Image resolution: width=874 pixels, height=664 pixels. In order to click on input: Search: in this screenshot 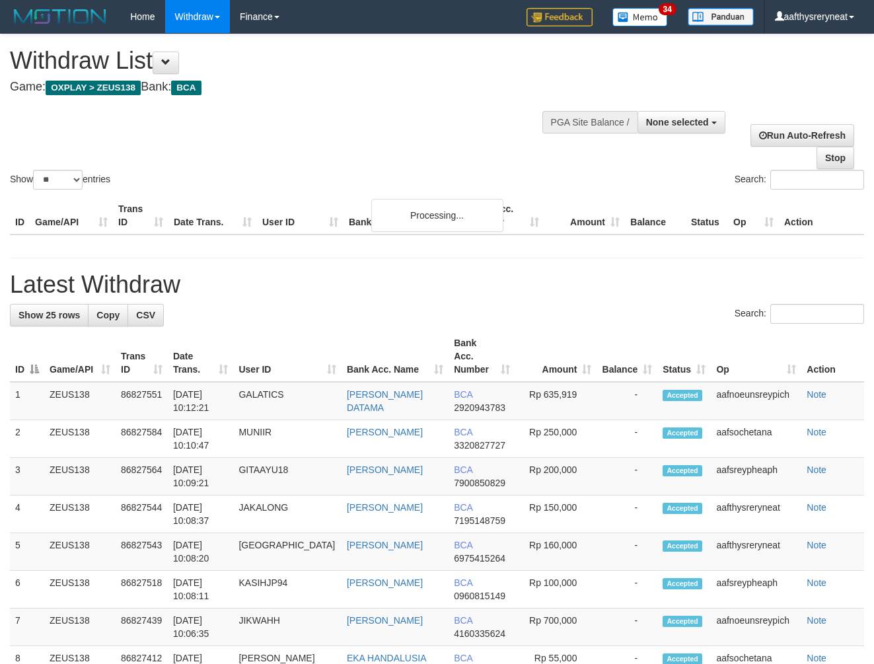, I will do `click(817, 314)`.